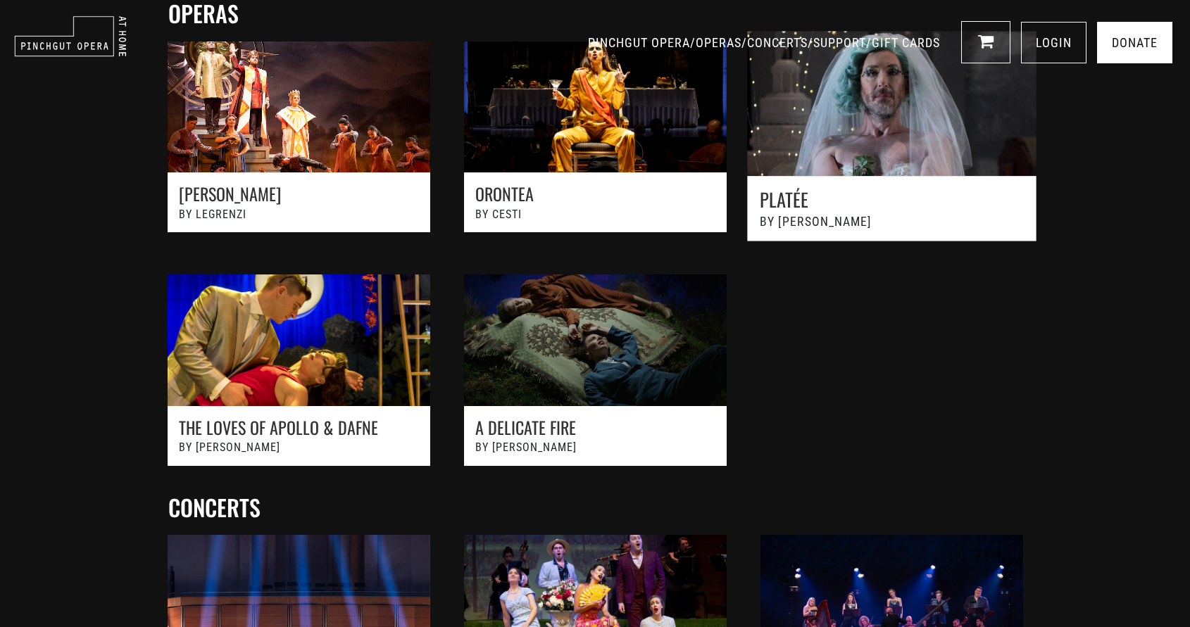  I want to click on a: OPERAS, so click(718, 42).